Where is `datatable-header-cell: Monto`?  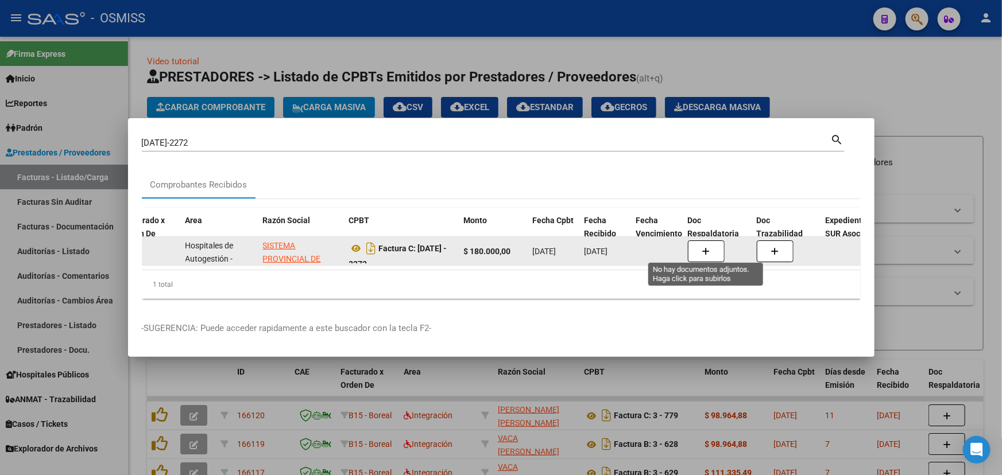 datatable-header-cell: Monto is located at coordinates (493, 234).